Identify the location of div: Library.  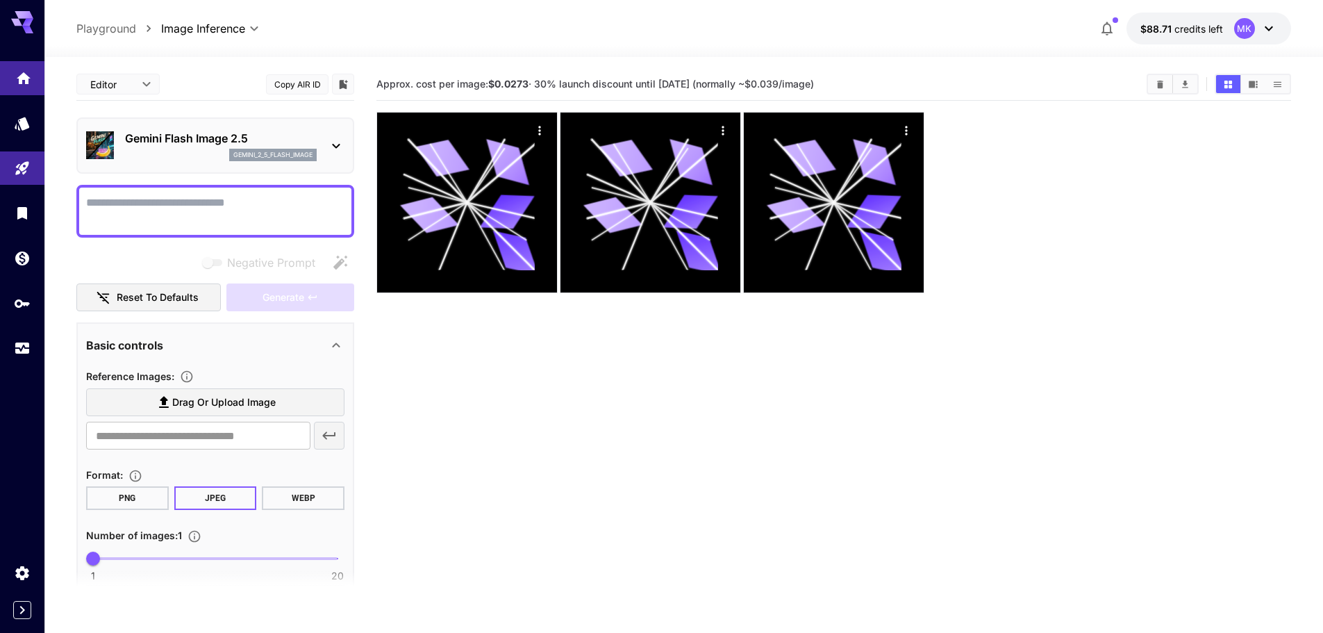
(22, 212).